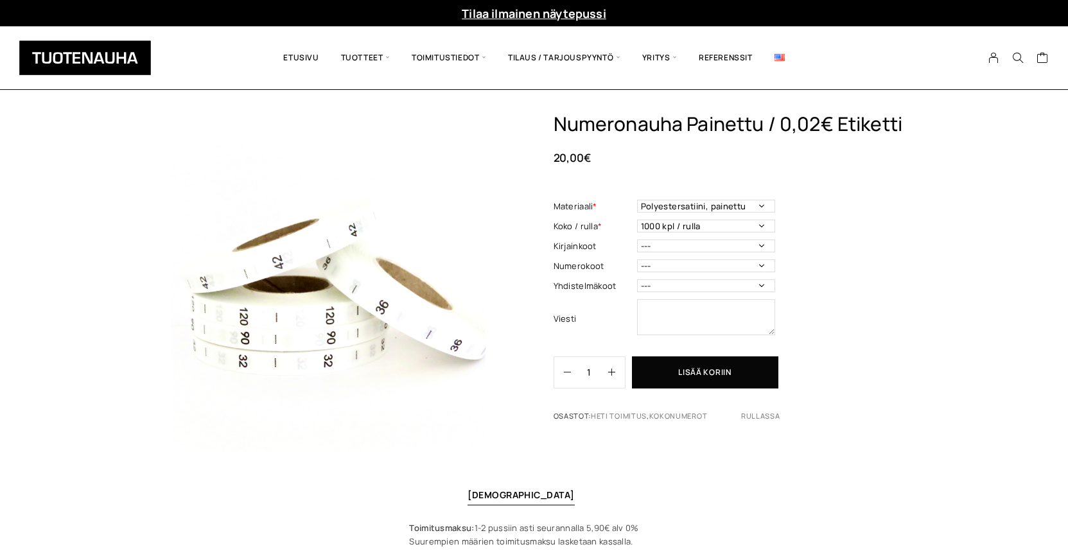 The height and width of the screenshot is (558, 1068). What do you see at coordinates (715, 416) in the screenshot?
I see `a: Kokonumerot rullassa` at bounding box center [715, 416].